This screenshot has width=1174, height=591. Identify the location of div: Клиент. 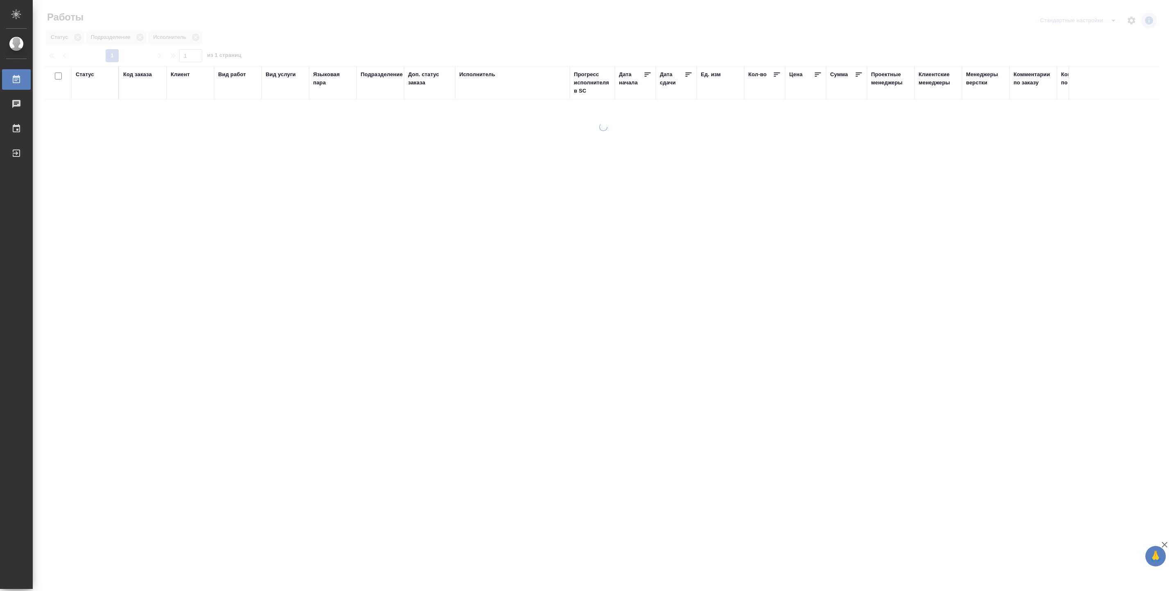
(180, 75).